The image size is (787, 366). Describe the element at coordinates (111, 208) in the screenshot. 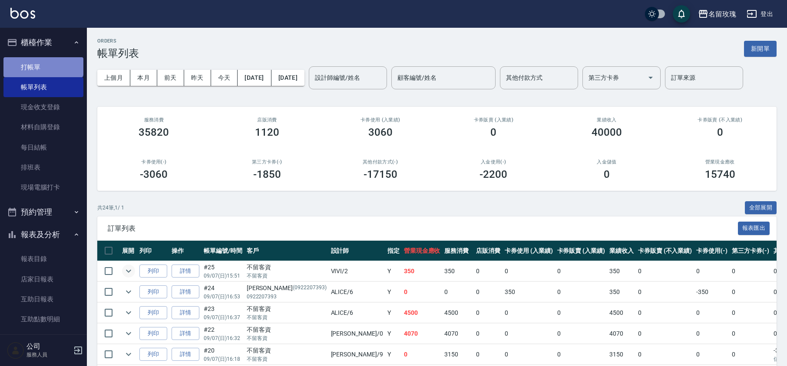

I see `p: 共 24 筆, 1 / 1` at that location.